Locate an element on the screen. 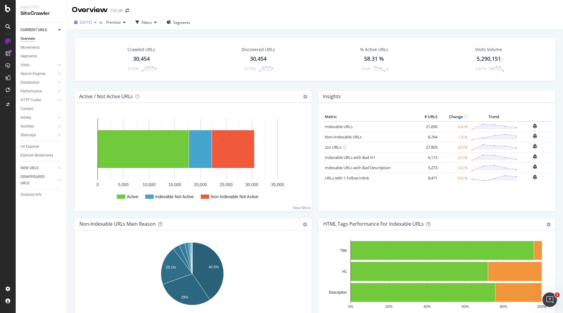 Image resolution: width=563 pixels, height=313 pixels. th: Change is located at coordinates (454, 117).